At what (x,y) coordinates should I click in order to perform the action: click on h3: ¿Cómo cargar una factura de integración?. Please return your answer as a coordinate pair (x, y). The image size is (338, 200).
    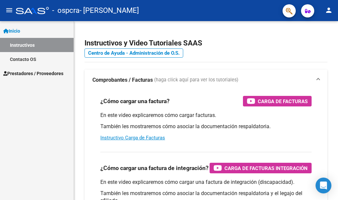
    Looking at the image, I should click on (154, 168).